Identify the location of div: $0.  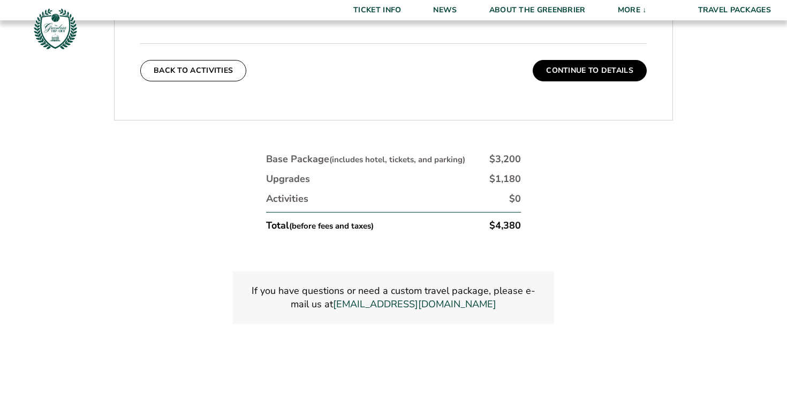
(515, 199).